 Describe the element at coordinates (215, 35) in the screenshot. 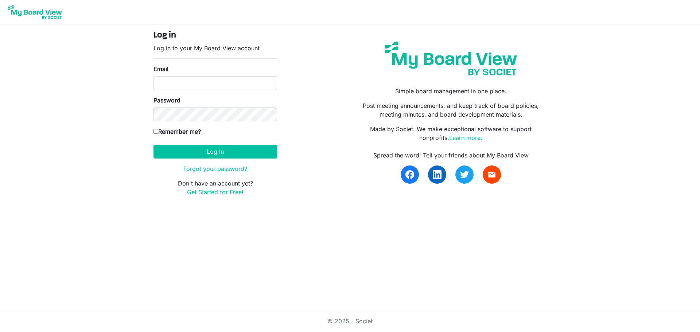

I see `h4: Log in` at that location.